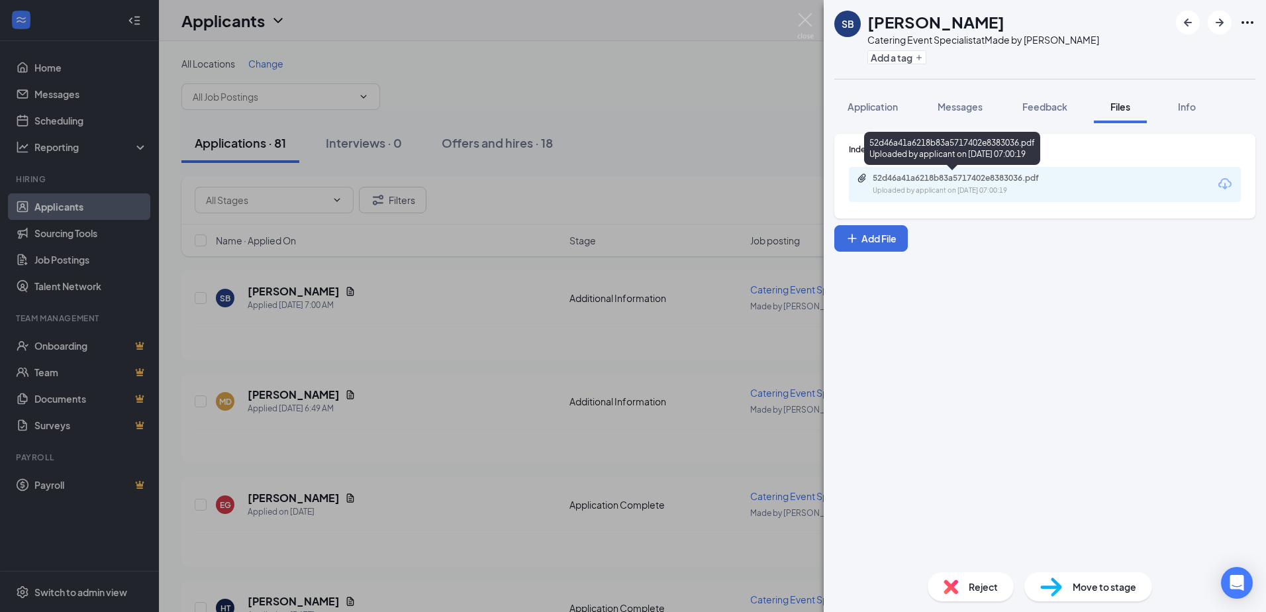  Describe the element at coordinates (1104, 586) in the screenshot. I see `span: Move to stage` at that location.